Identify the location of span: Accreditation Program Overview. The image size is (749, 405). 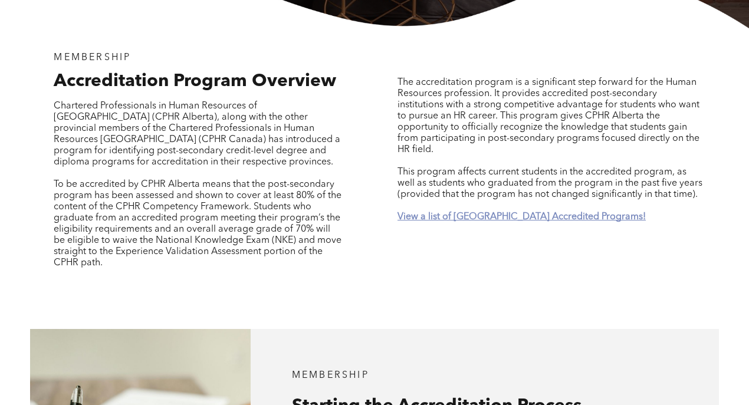
(195, 81).